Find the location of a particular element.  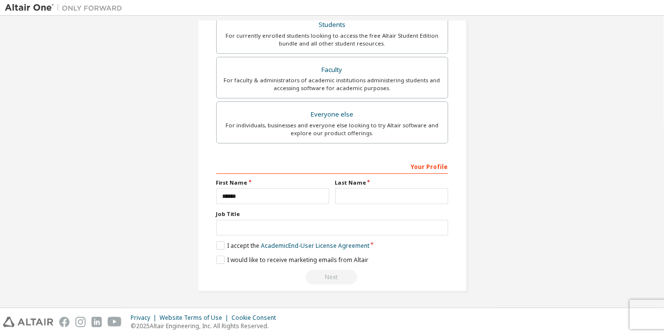

p: © 2025 Altair Engineering, Inc. All Rights Reserved. is located at coordinates (206, 325).